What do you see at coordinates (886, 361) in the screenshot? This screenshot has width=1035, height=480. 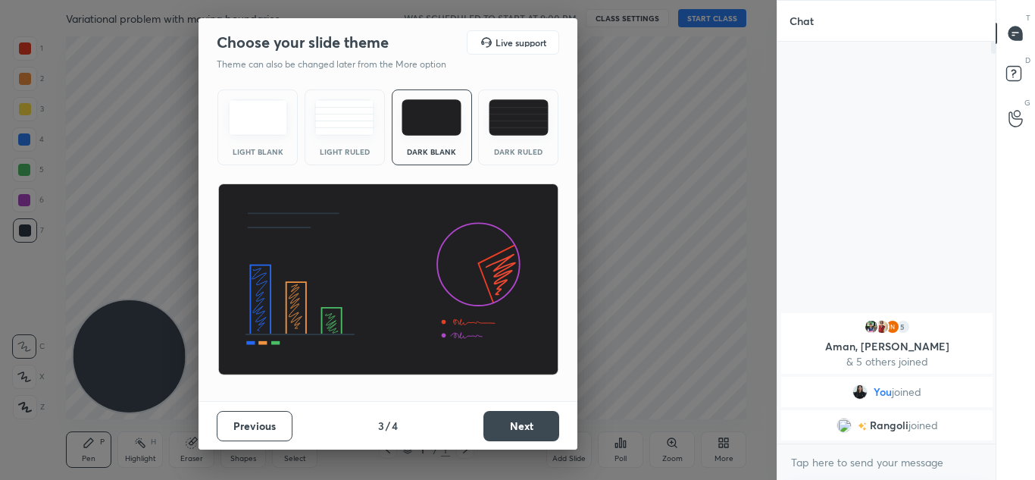 I see `p: & 5 others joined` at bounding box center [886, 361].